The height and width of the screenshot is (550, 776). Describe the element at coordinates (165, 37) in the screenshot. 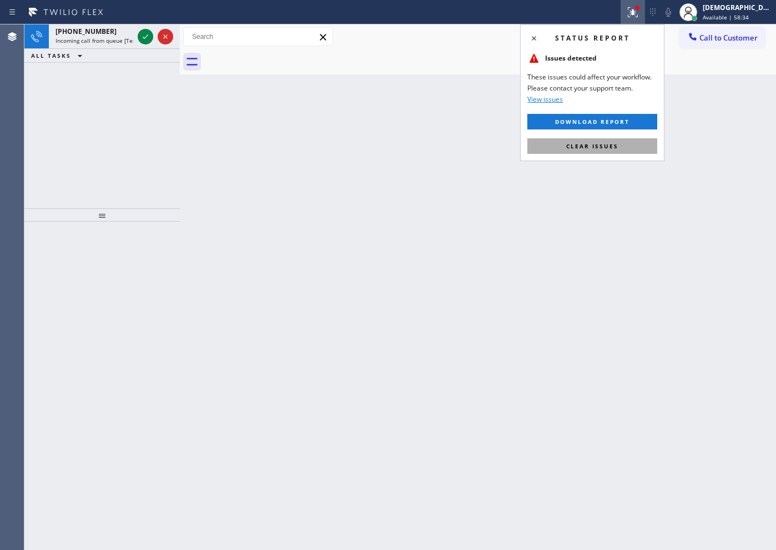

I see `button: Reject` at that location.